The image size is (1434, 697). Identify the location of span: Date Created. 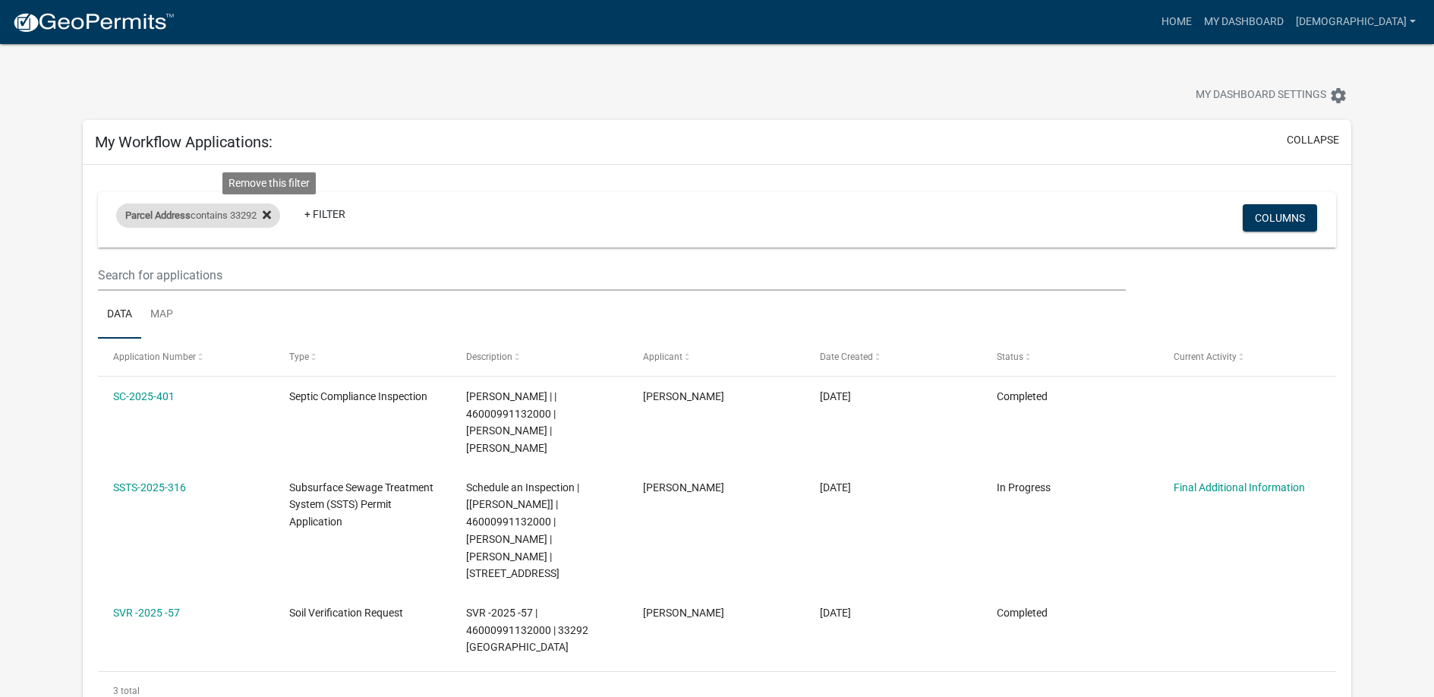
(846, 357).